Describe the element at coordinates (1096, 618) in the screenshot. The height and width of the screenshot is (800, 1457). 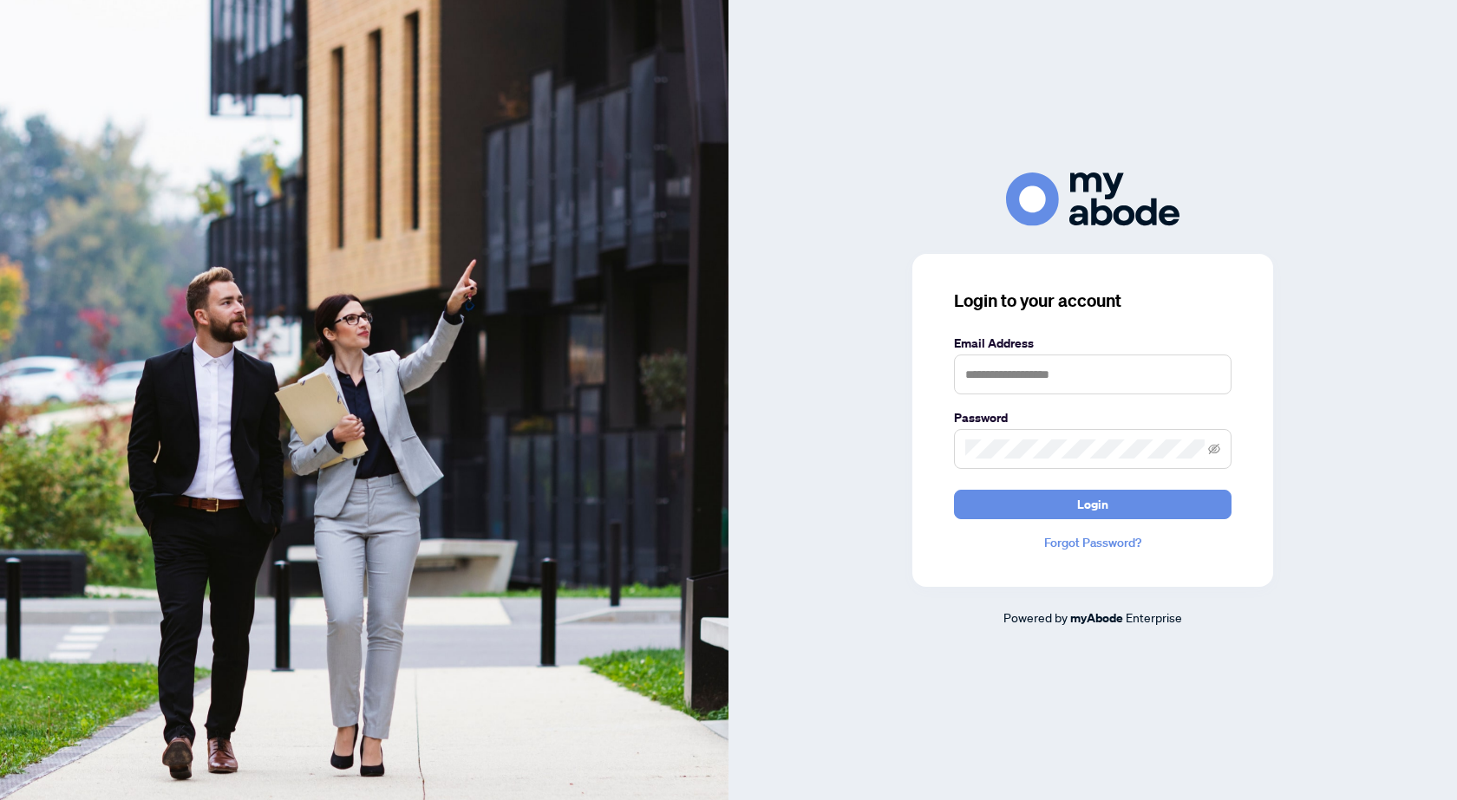
I see `a: myAbode` at that location.